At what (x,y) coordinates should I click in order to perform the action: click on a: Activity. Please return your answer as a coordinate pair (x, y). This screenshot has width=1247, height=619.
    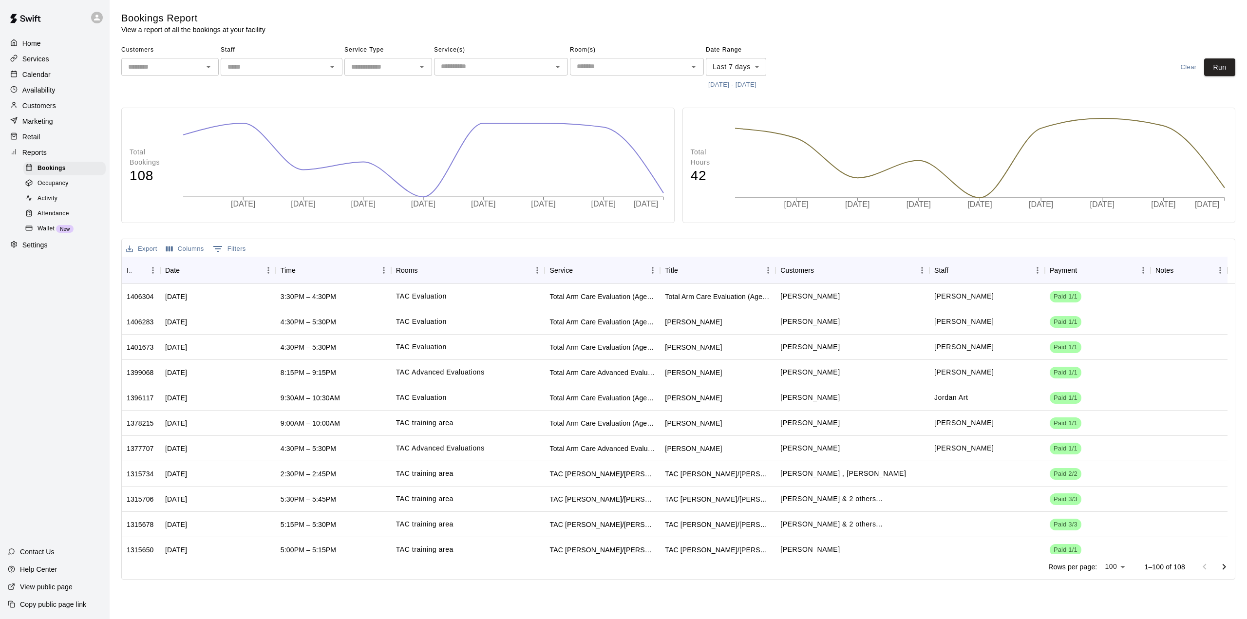
    Looking at the image, I should click on (66, 199).